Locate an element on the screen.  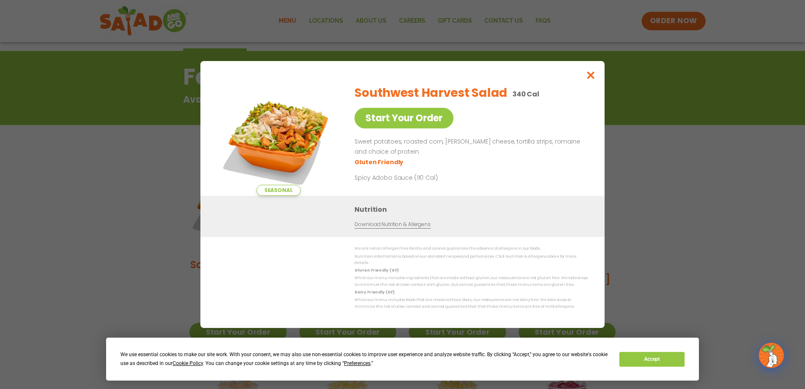
h3: Nutrition is located at coordinates (473, 209).